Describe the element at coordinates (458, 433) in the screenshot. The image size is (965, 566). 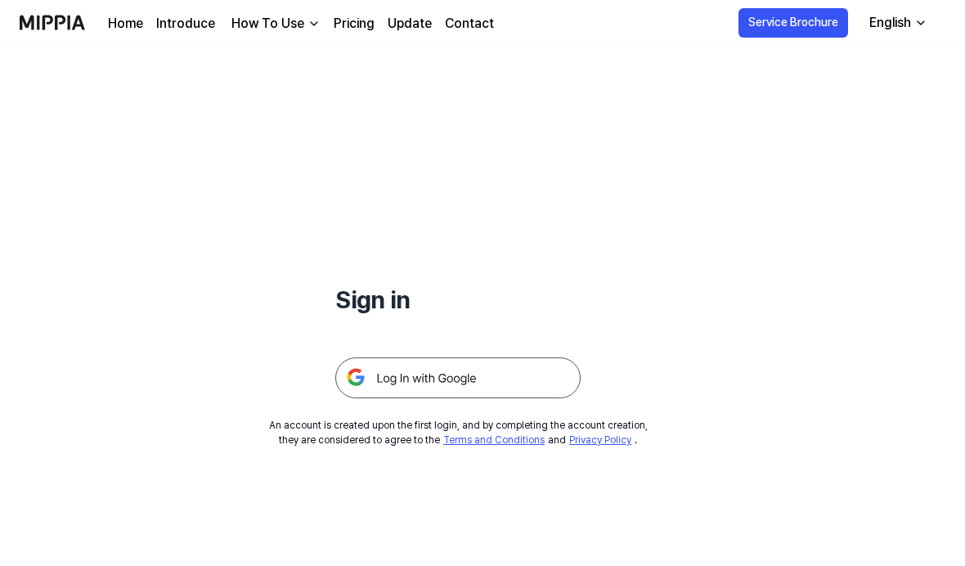
I see `div: An account is created upon the first login, and by completing the account creation, they are cons...` at that location.